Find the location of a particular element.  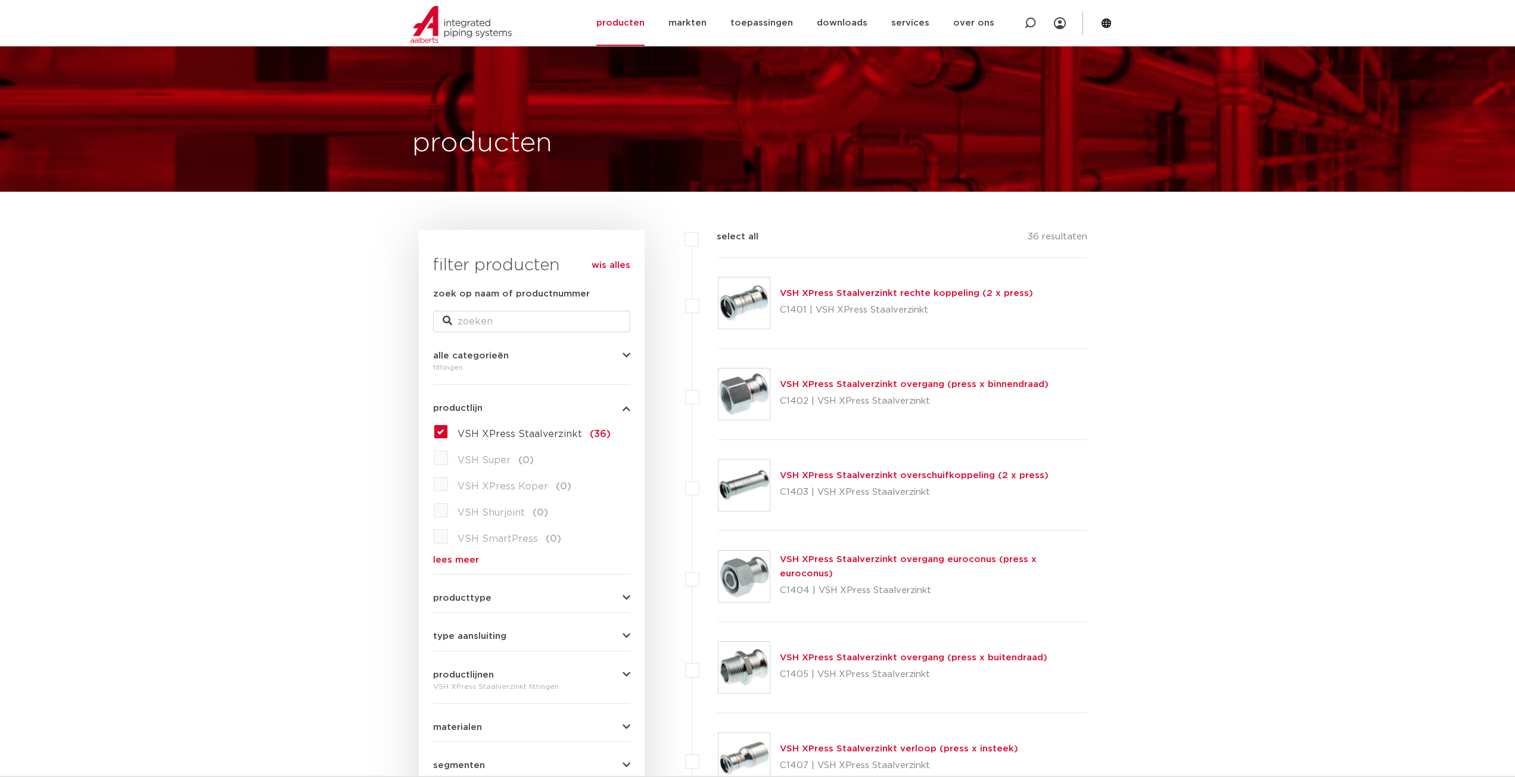

a: VSH XPress Staalverzinkt overgang (press x buitendraad) is located at coordinates (913, 658).